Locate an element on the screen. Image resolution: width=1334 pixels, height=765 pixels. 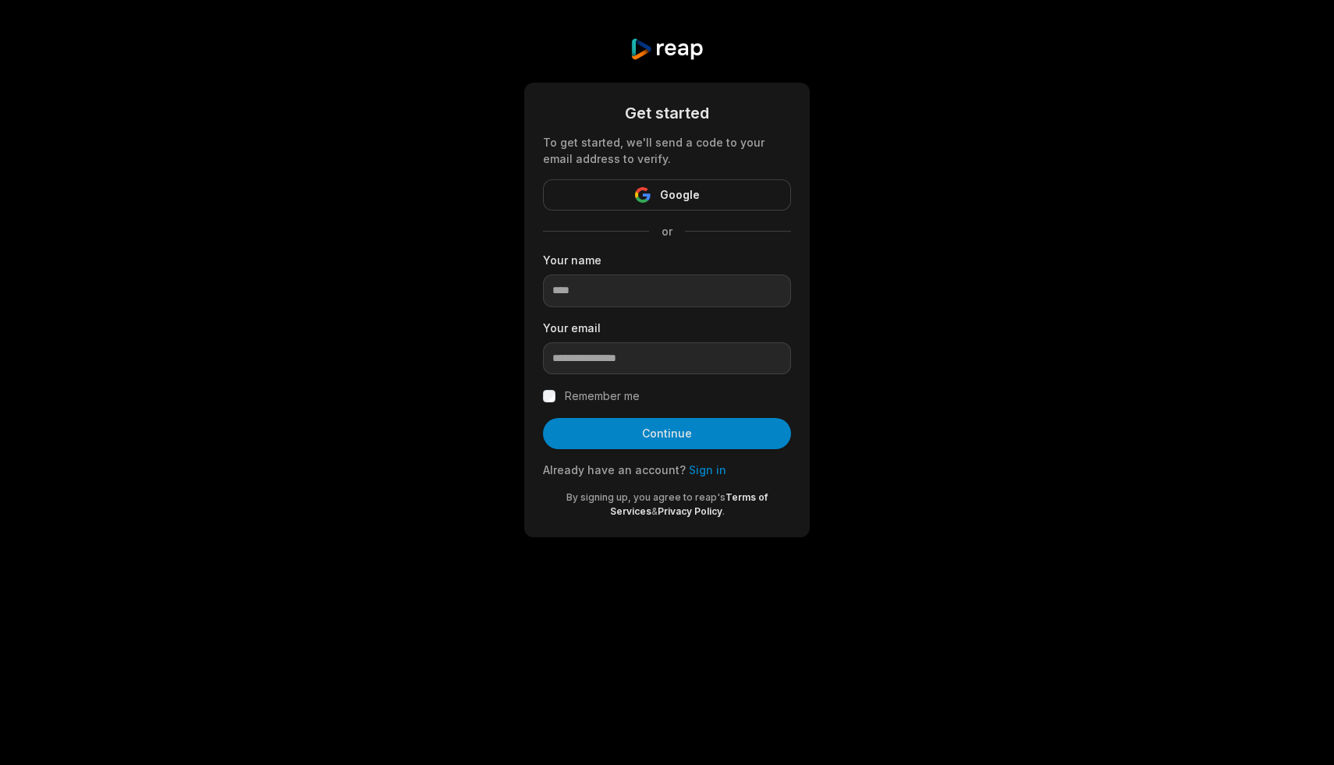
label: Your name is located at coordinates (667, 260).